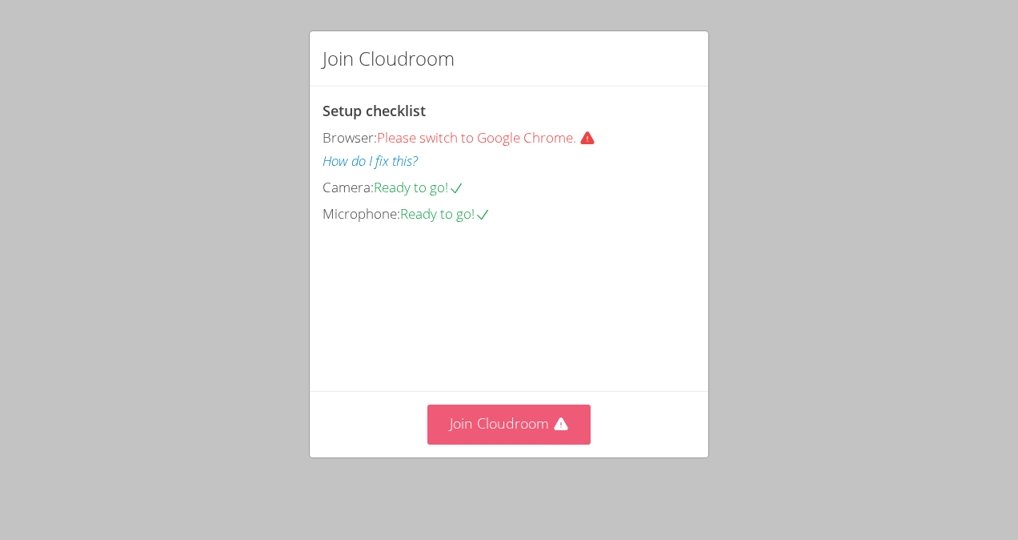  Describe the element at coordinates (509, 423) in the screenshot. I see `button: Join Cloudroom` at that location.